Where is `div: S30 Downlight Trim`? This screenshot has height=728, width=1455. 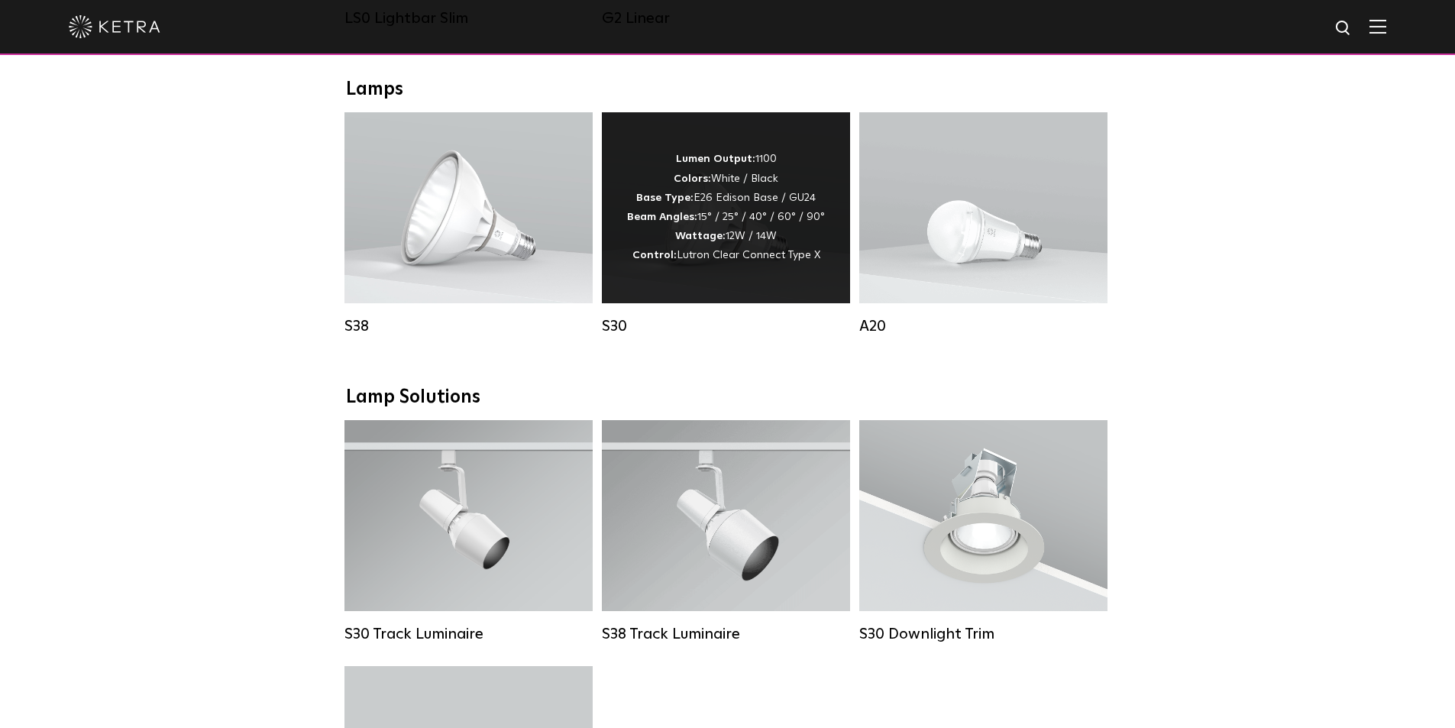 div: S30 Downlight Trim is located at coordinates (983, 634).